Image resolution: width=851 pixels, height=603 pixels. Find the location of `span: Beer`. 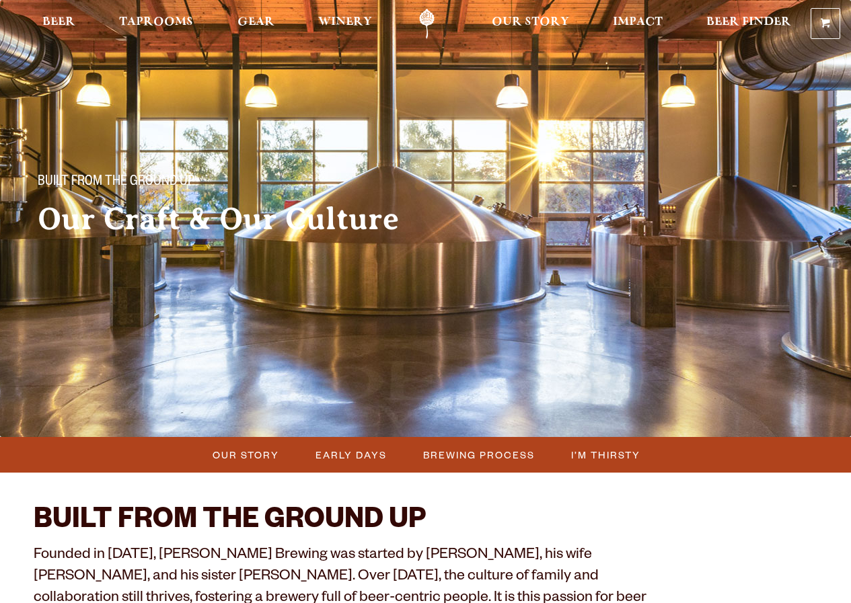

span: Beer is located at coordinates (59, 22).